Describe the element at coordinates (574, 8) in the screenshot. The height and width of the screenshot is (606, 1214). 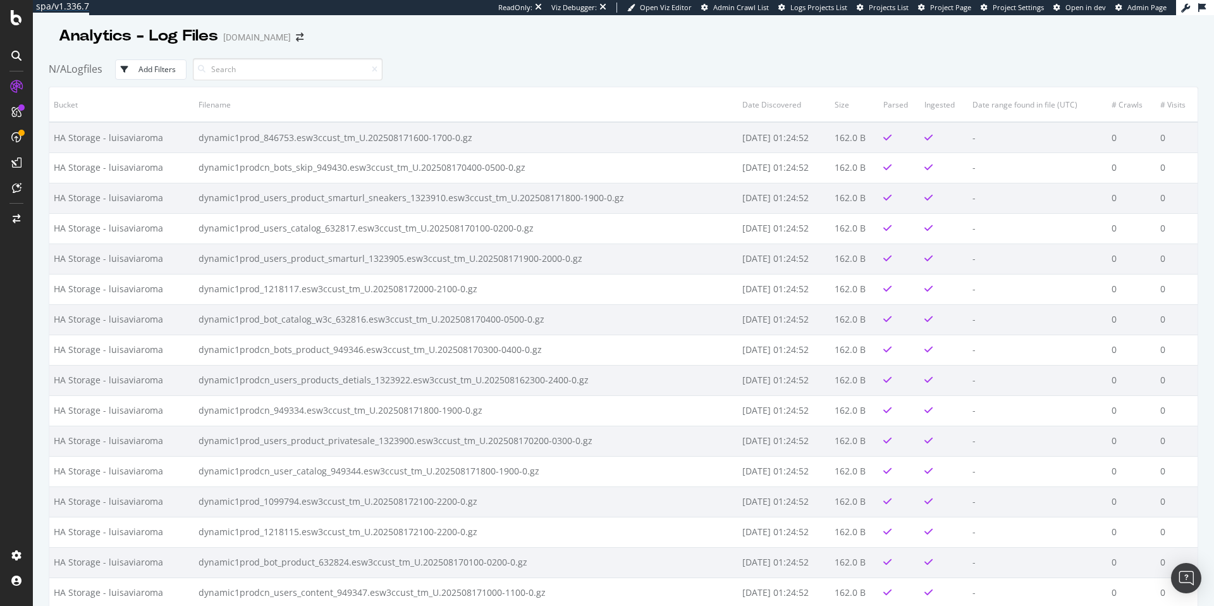
I see `div: Viz Debugger:` at that location.